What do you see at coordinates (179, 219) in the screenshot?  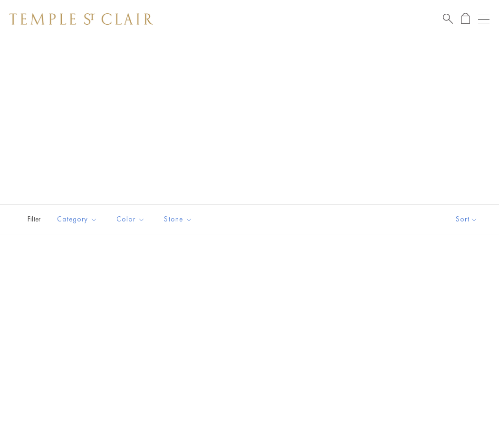 I see `span: Stone` at bounding box center [179, 219].